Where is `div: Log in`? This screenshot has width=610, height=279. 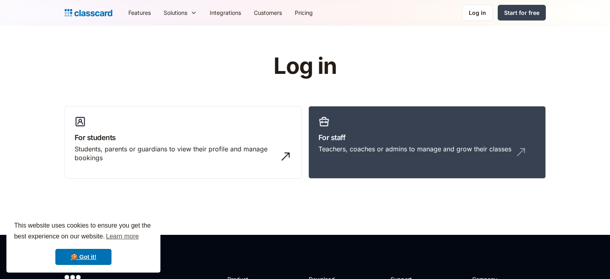 div: Log in is located at coordinates (477, 12).